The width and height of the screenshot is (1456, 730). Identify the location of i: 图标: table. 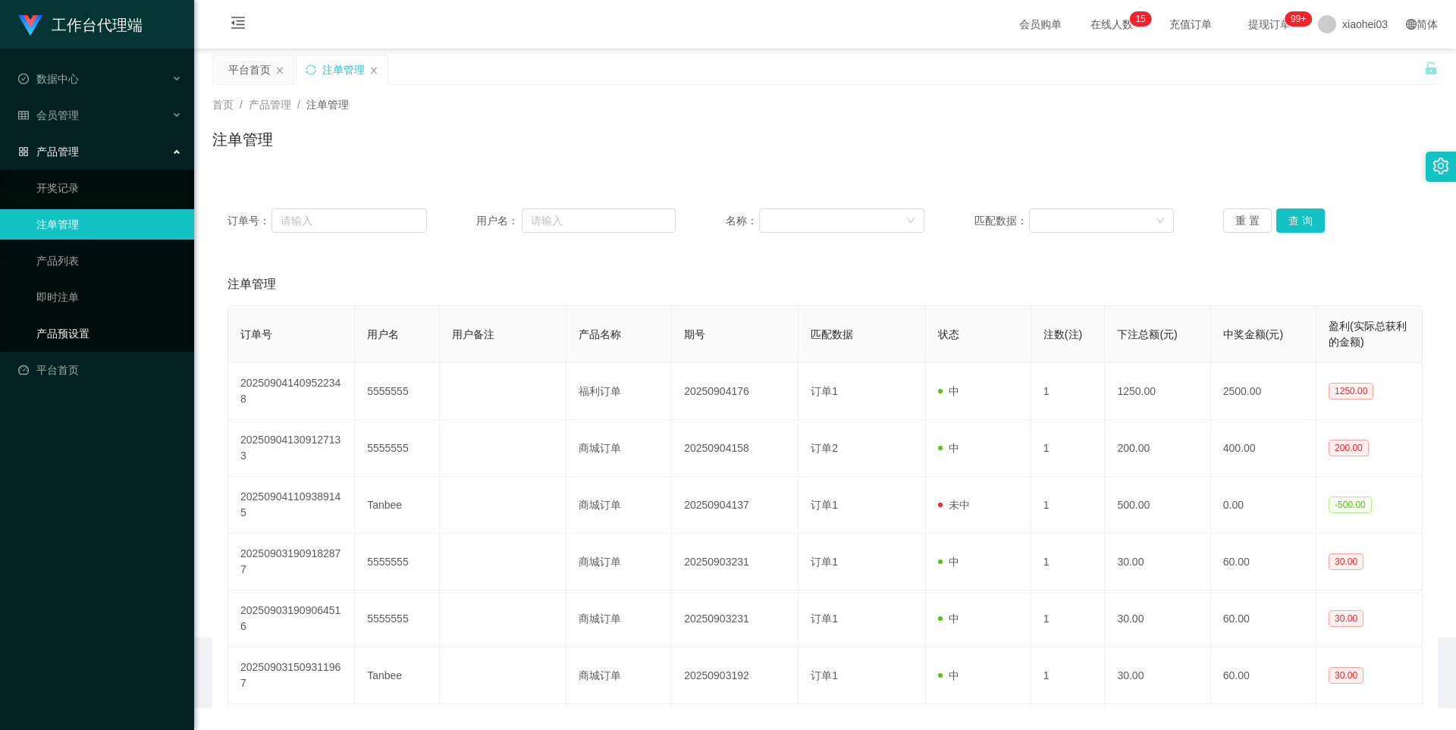
(24, 115).